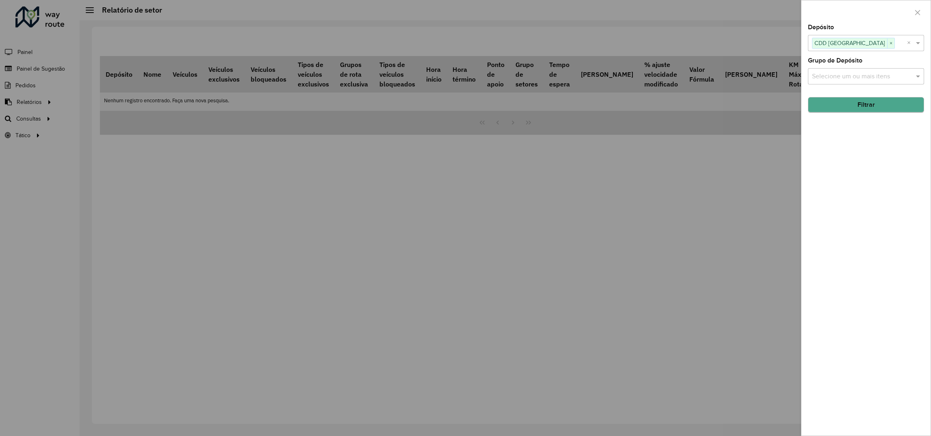 This screenshot has width=931, height=436. Describe the element at coordinates (910, 43) in the screenshot. I see `span: Clear all` at that location.